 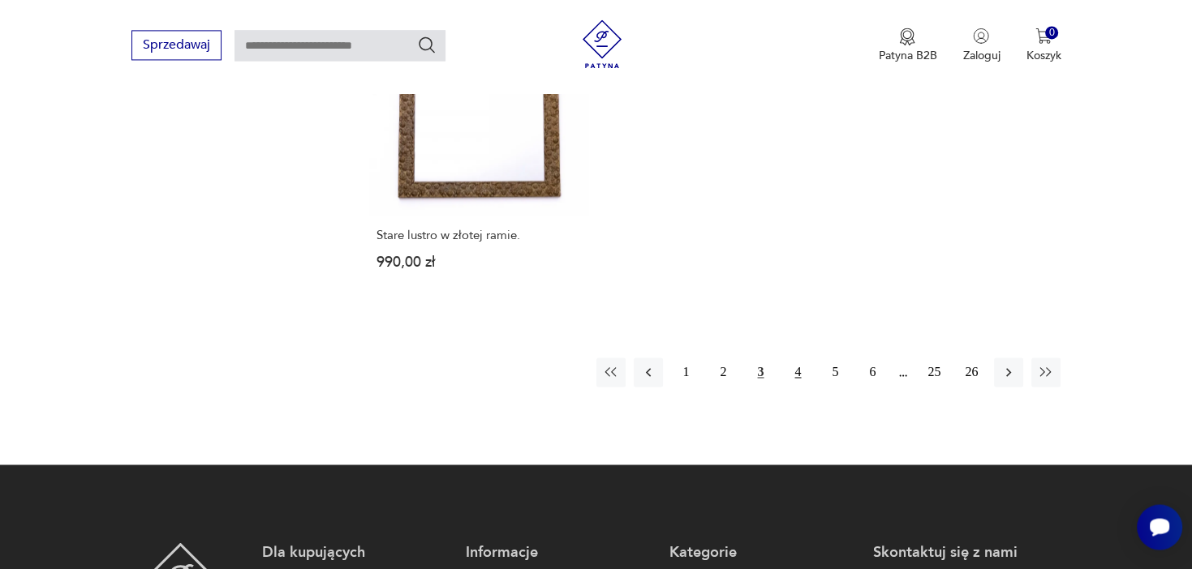 What do you see at coordinates (685, 372) in the screenshot?
I see `button: 1` at bounding box center [685, 372].